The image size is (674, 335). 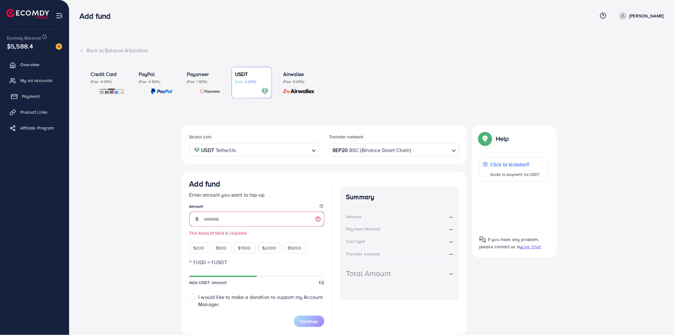 I want to click on div: Back to Balance Allocation, so click(x=371, y=50).